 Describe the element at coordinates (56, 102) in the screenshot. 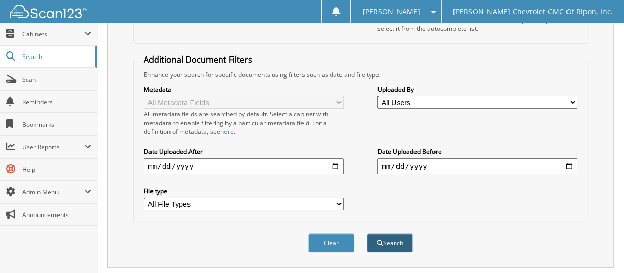

I see `span: Reminders` at that location.